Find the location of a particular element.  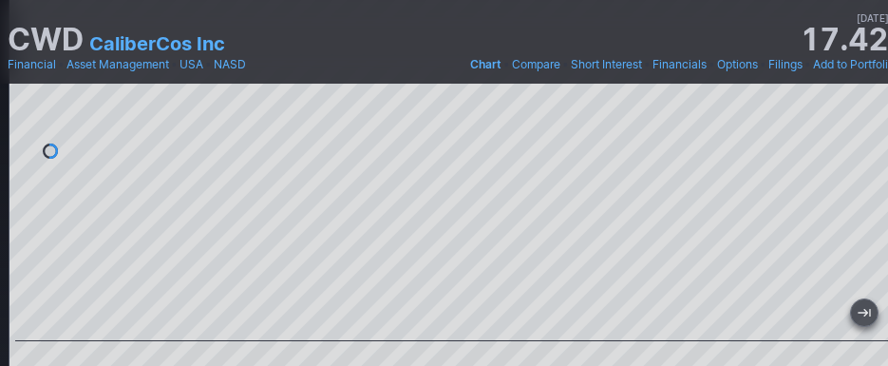

strong: 17.42 is located at coordinates (843, 40).